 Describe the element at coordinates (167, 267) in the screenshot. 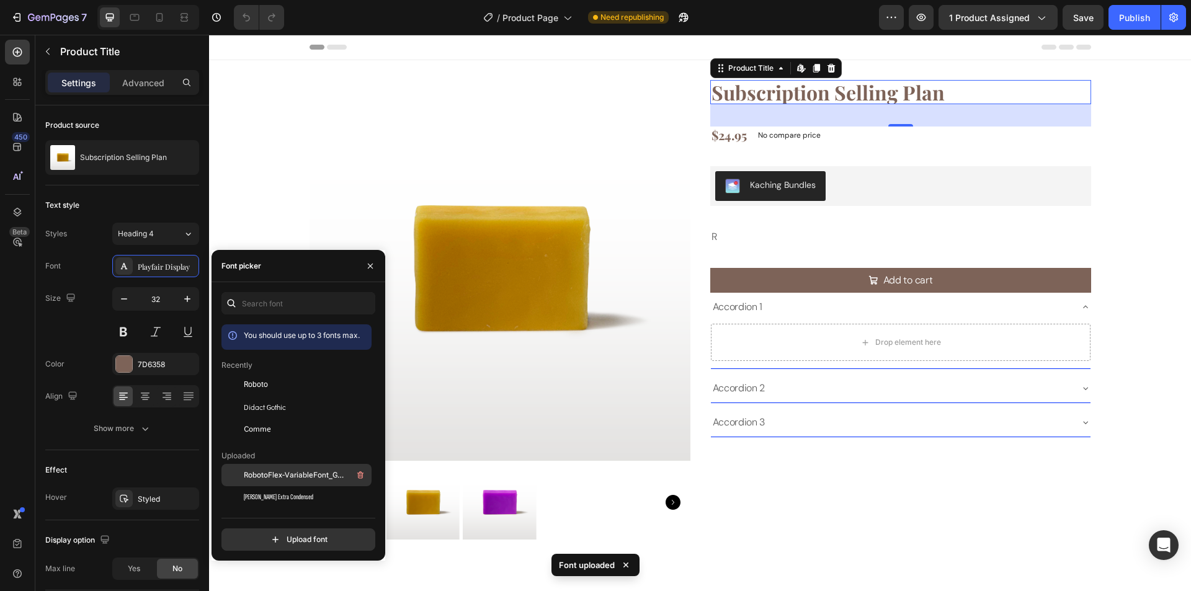

I see `div: Playfair Display` at that location.